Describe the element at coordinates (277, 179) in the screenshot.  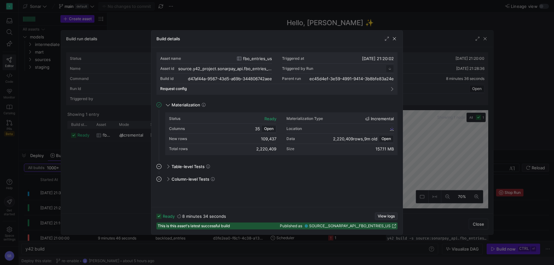
I see `mat-expansion-panel-header: Column-level Tests` at that location.